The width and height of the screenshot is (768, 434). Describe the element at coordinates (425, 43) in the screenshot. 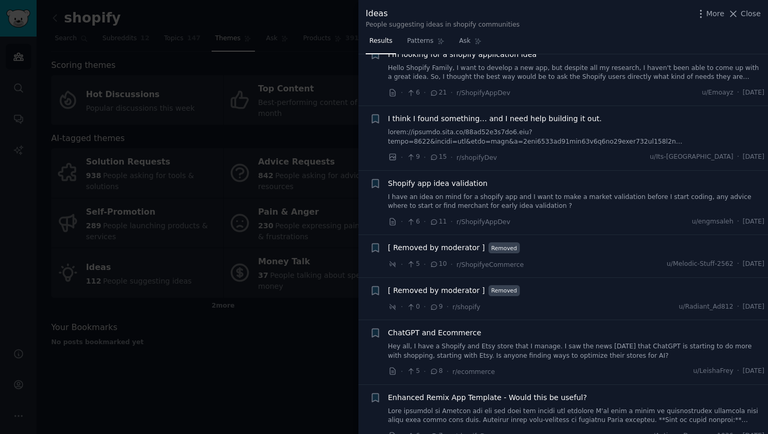

I see `a: Patterns` at that location.